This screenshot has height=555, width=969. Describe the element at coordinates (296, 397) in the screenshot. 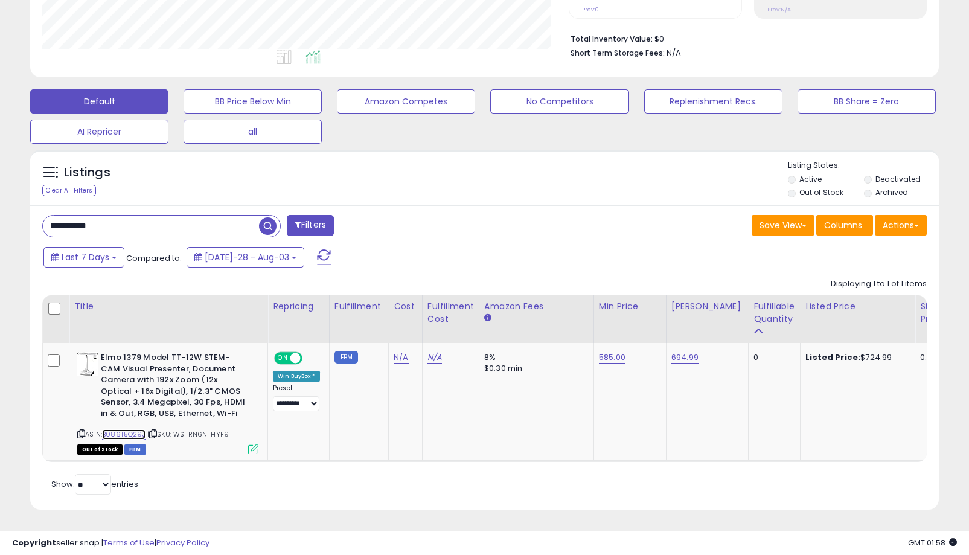

I see `div: Preset:` at that location.